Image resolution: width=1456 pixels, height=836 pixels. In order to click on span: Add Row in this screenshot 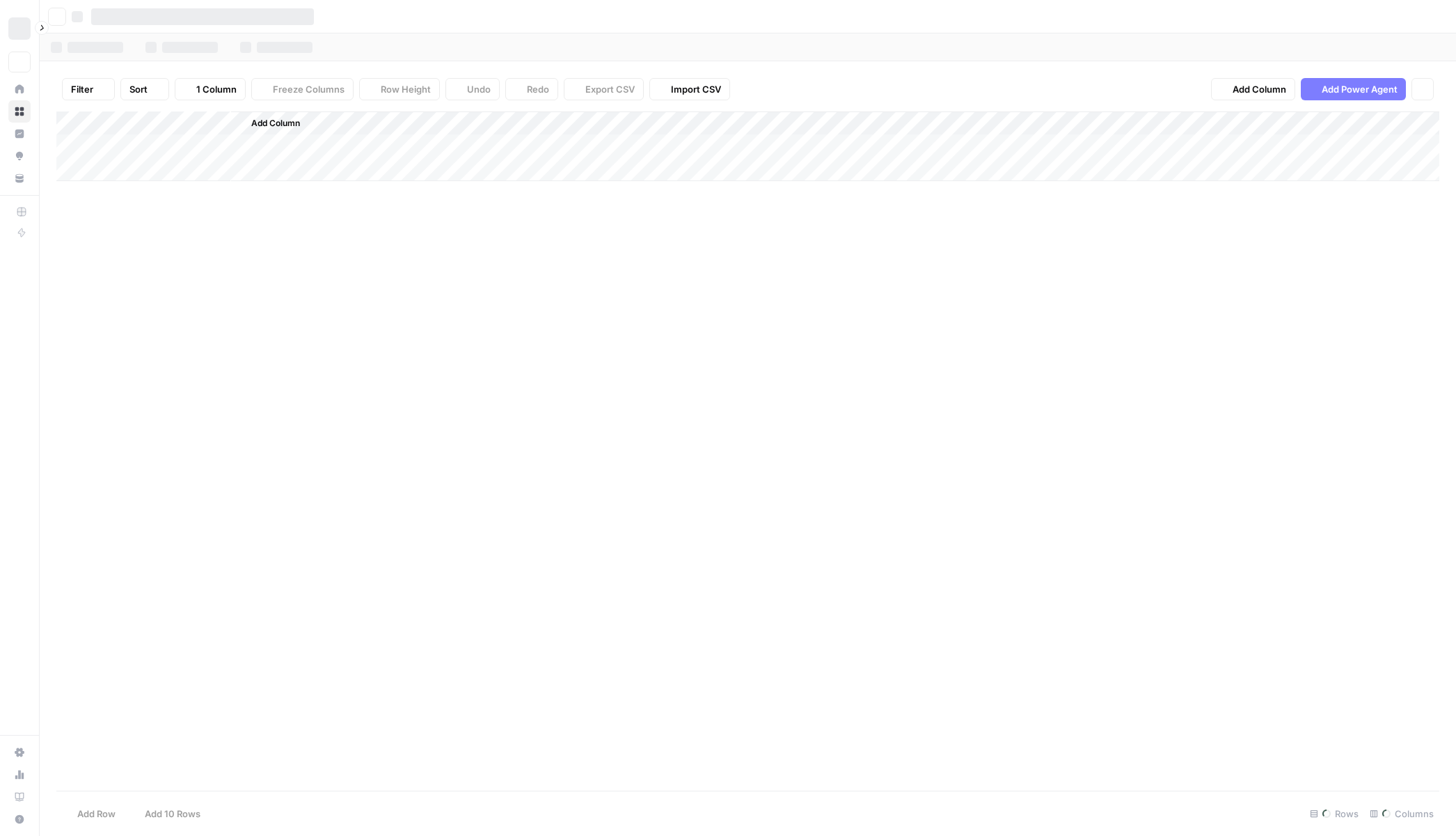, I will do `click(96, 813)`.